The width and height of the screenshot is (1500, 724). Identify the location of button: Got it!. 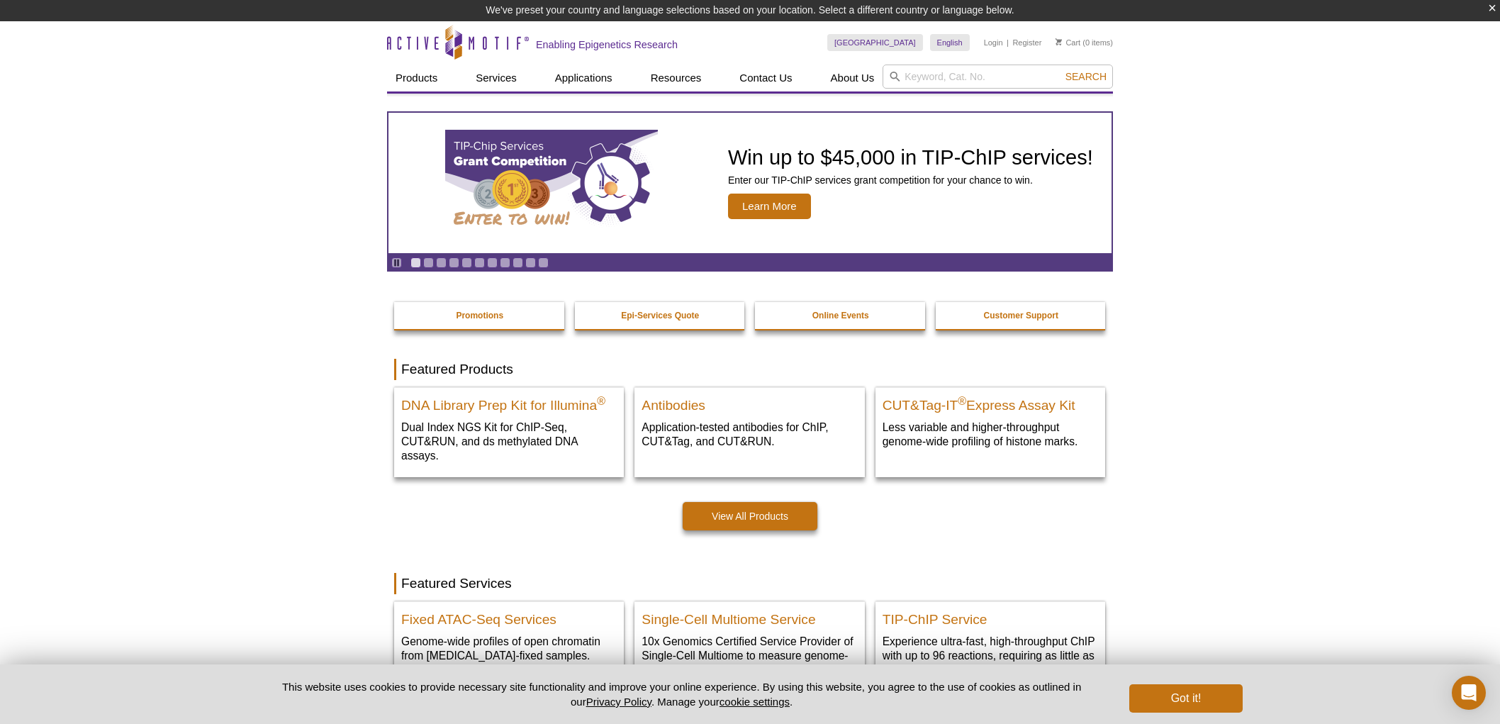
(1186, 698).